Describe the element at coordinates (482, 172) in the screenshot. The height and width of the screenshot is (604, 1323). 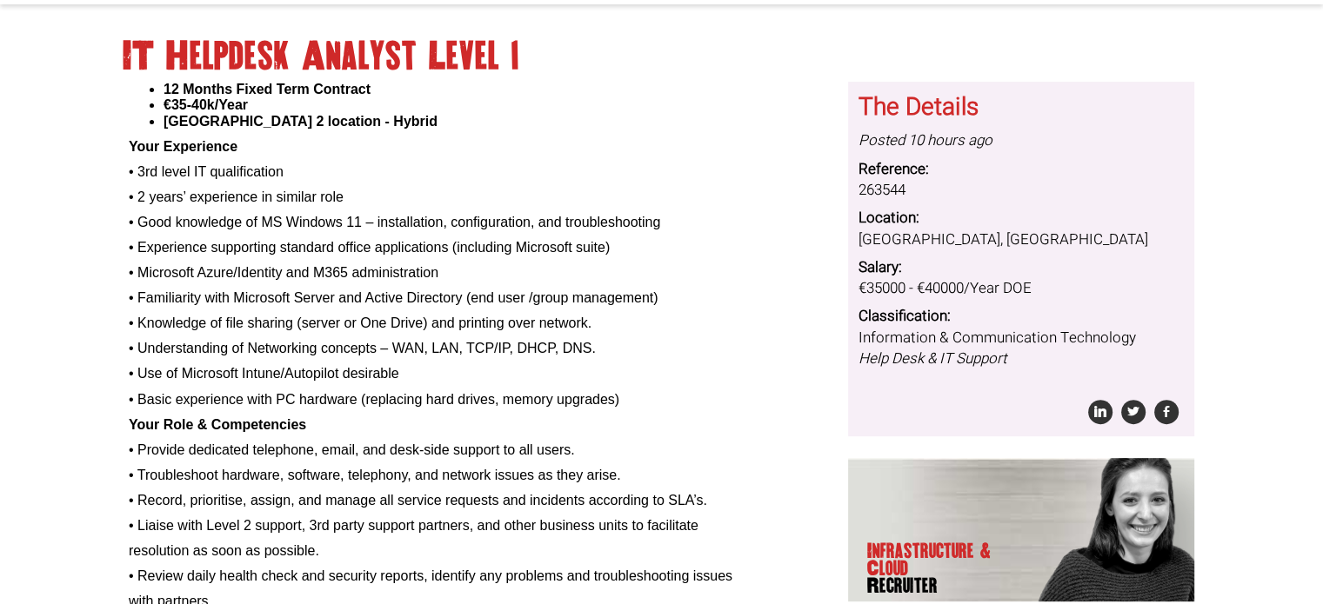
I see `p: • 3rd level IT qualification` at that location.